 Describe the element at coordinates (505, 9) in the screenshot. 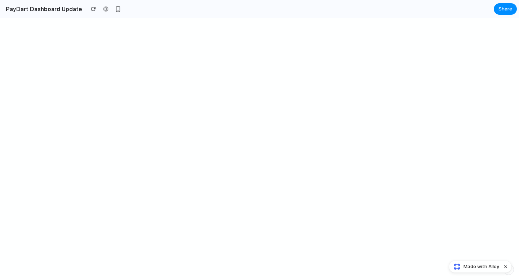

I see `button: Share` at that location.